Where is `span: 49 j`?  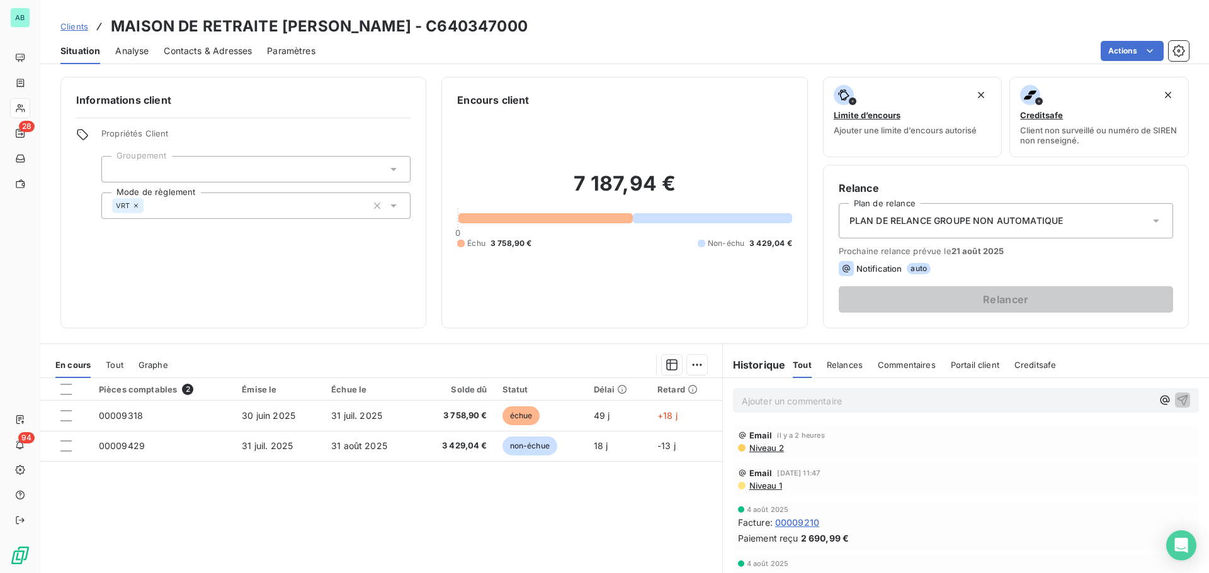 span: 49 j is located at coordinates (602, 415).